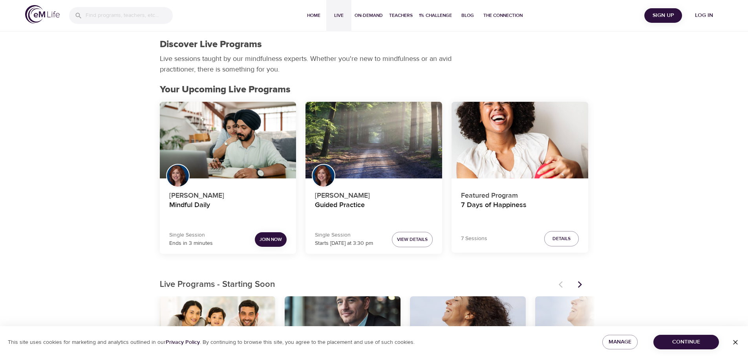 This screenshot has width=748, height=358. What do you see at coordinates (271, 239) in the screenshot?
I see `button: Join Now` at bounding box center [271, 239].